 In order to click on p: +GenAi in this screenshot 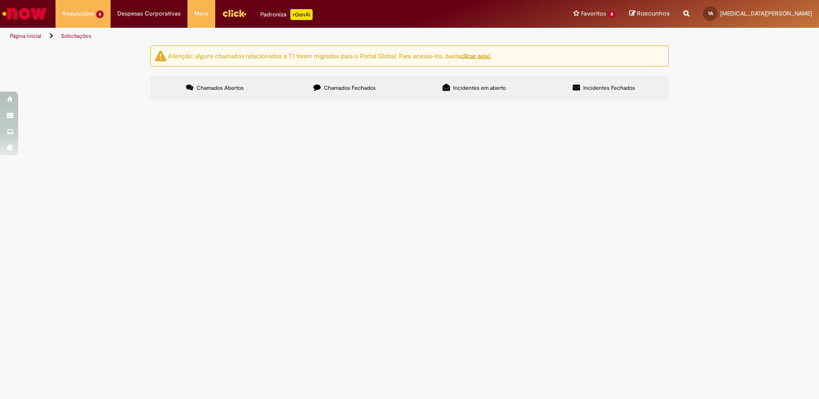, I will do `click(301, 15)`.